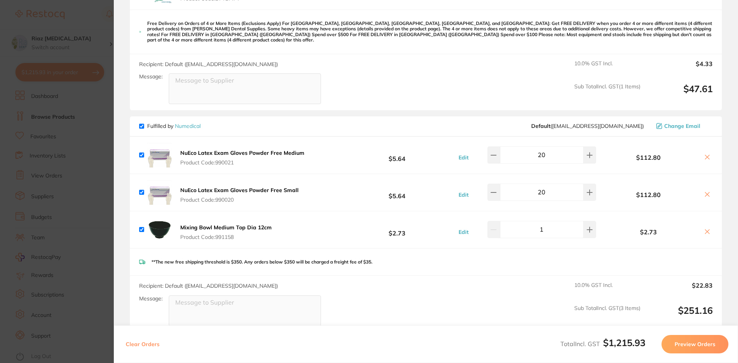  I want to click on b: Mixing Bowl Medium Top Dia 12cm, so click(226, 227).